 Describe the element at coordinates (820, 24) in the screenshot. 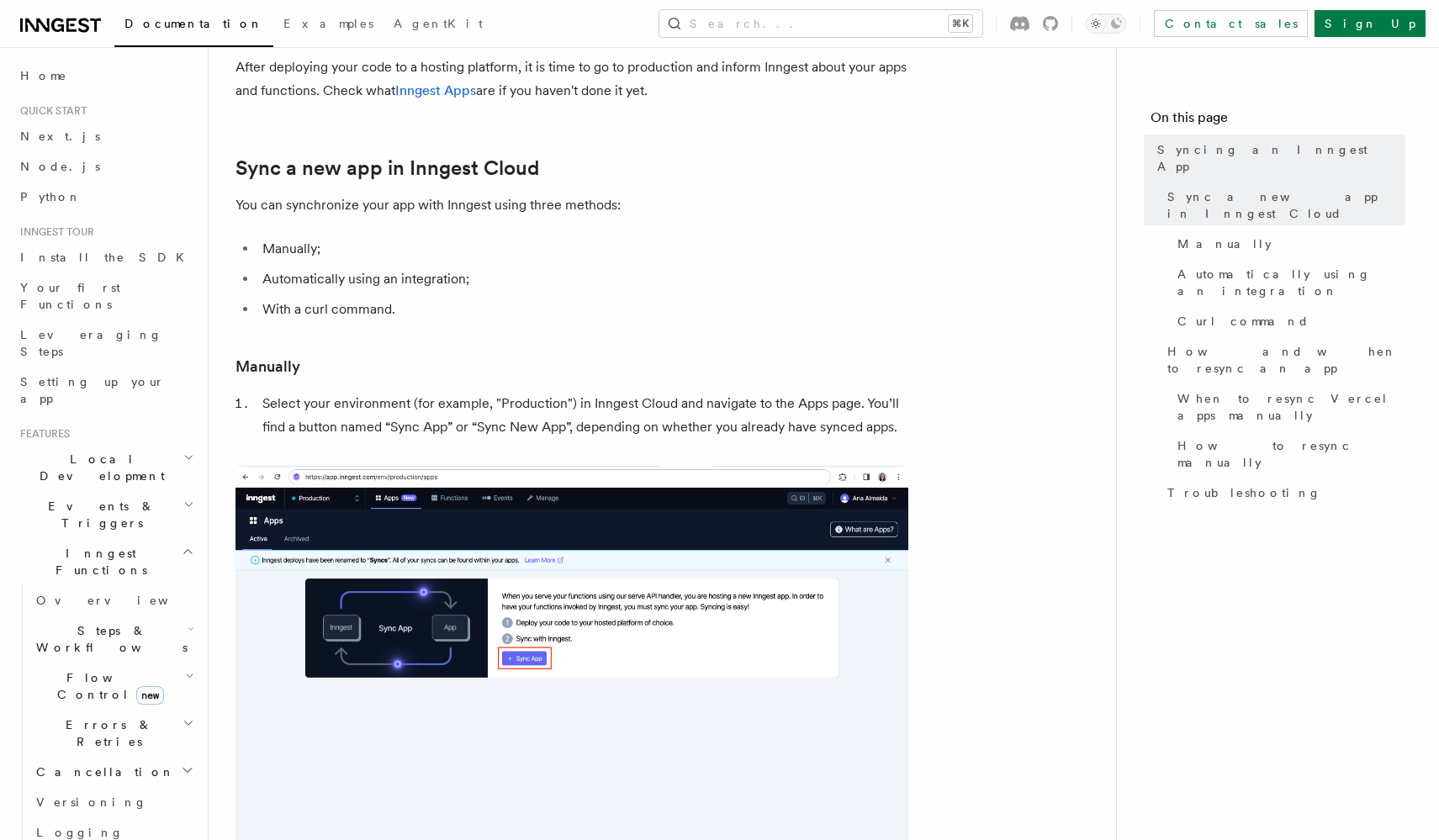

I see `button: Search...⌘K` at that location.